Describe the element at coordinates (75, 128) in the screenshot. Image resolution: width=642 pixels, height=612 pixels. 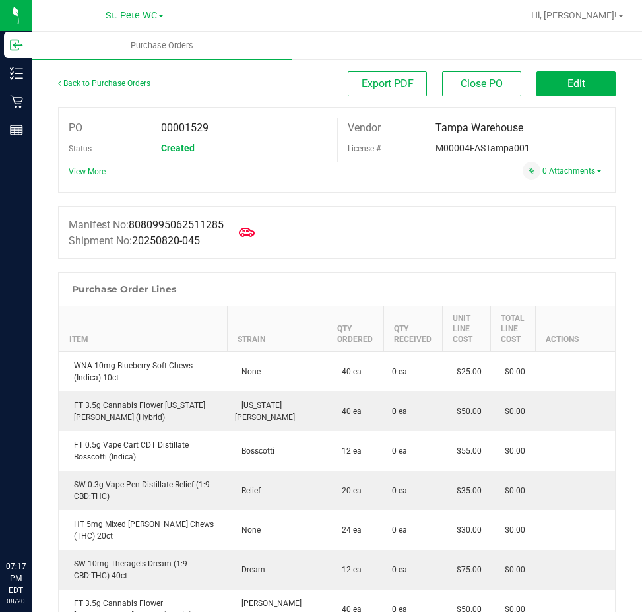
I see `label: PO` at that location.